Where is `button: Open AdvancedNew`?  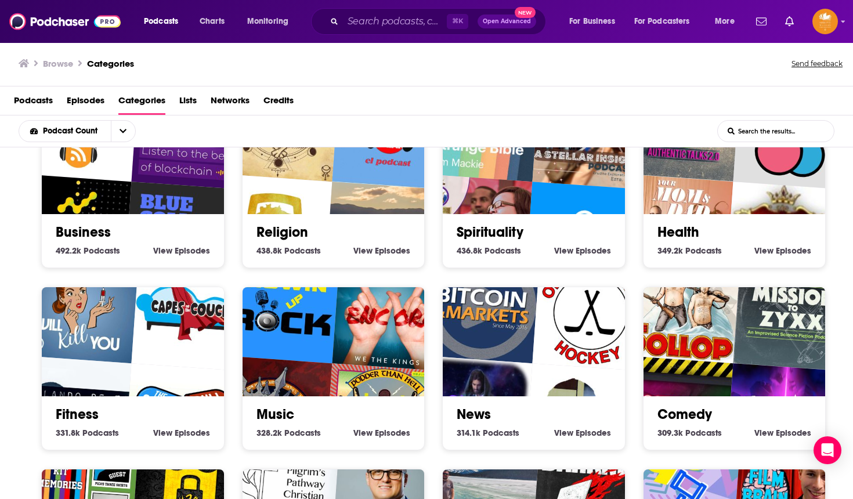 button: Open AdvancedNew is located at coordinates (506, 21).